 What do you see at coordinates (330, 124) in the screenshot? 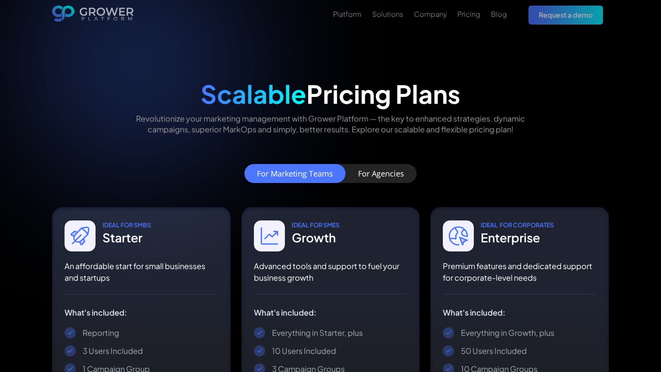
I see `p: Revolutionize your marketing management with Grower Platform — the key to enhanced strategies, dy...` at bounding box center [330, 124].